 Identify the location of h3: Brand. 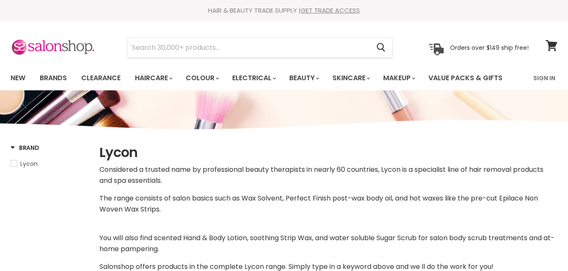
(25, 148).